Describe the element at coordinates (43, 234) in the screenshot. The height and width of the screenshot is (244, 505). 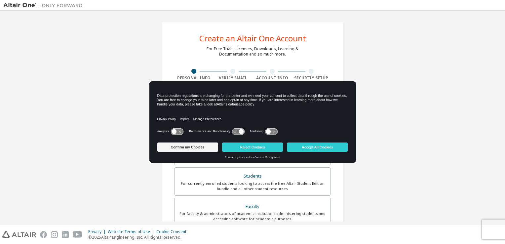
I see `img: facebook.svg` at that location.